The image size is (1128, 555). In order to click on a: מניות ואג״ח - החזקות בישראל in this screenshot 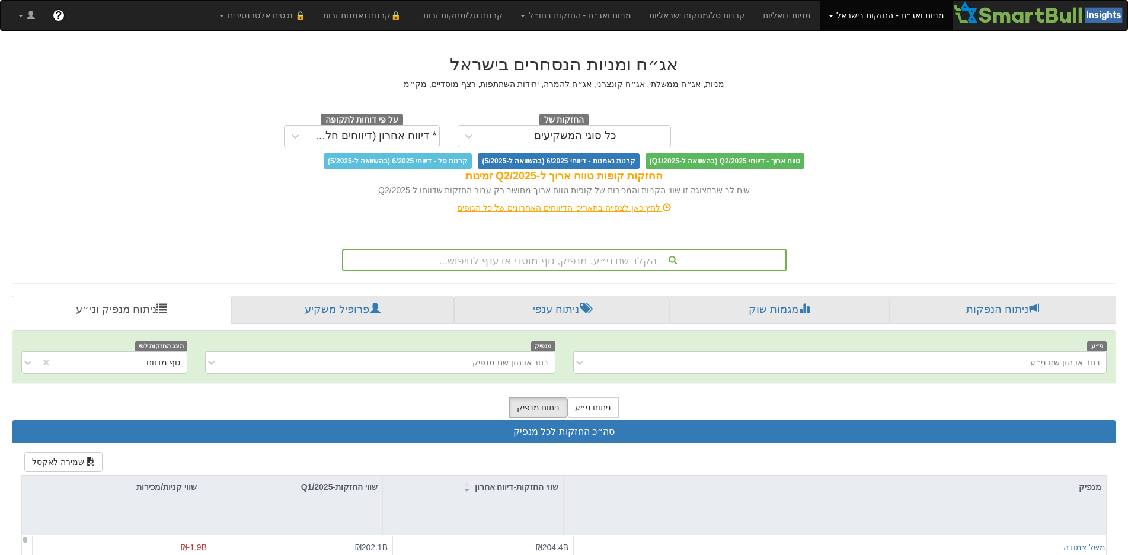, I will do `click(886, 15)`.